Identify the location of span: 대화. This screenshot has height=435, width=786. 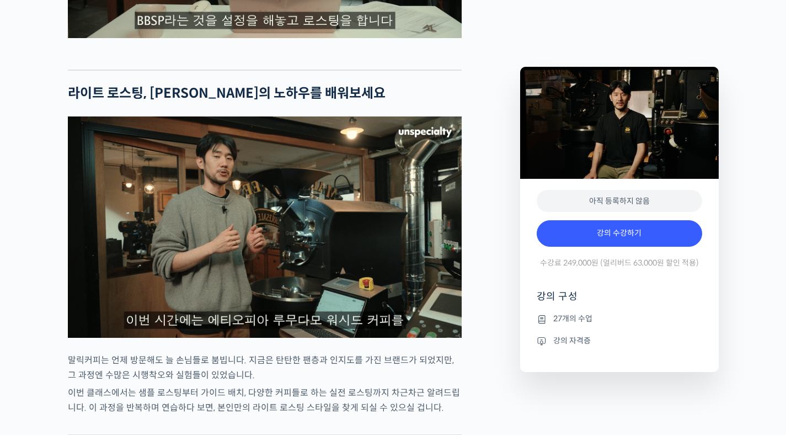
(108, 365).